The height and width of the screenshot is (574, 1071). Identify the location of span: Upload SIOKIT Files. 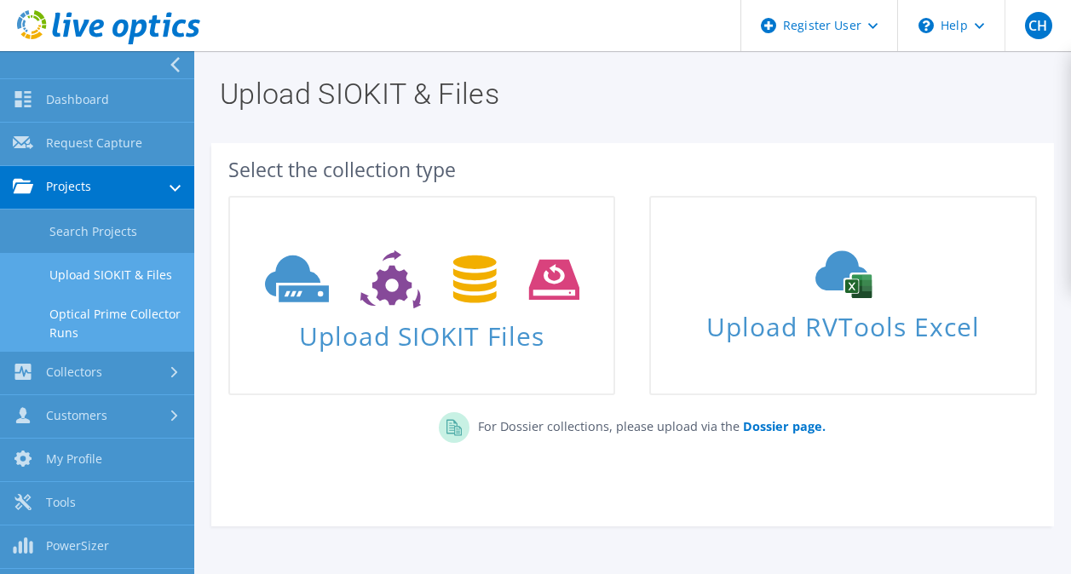
(422, 331).